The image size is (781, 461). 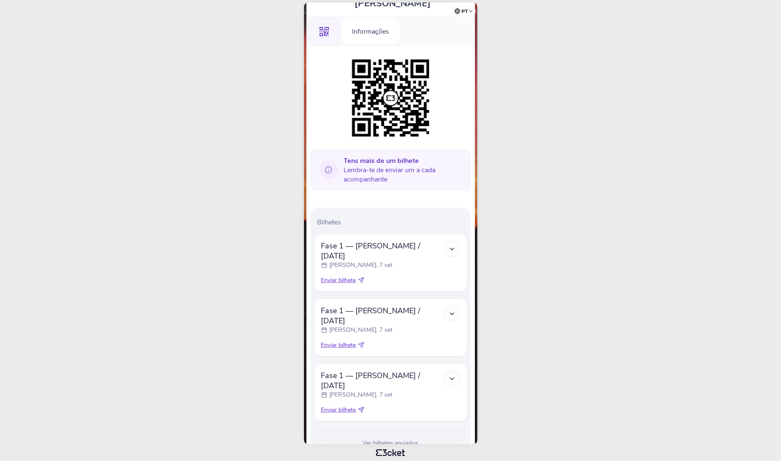 I want to click on div: Informações, so click(x=371, y=32).